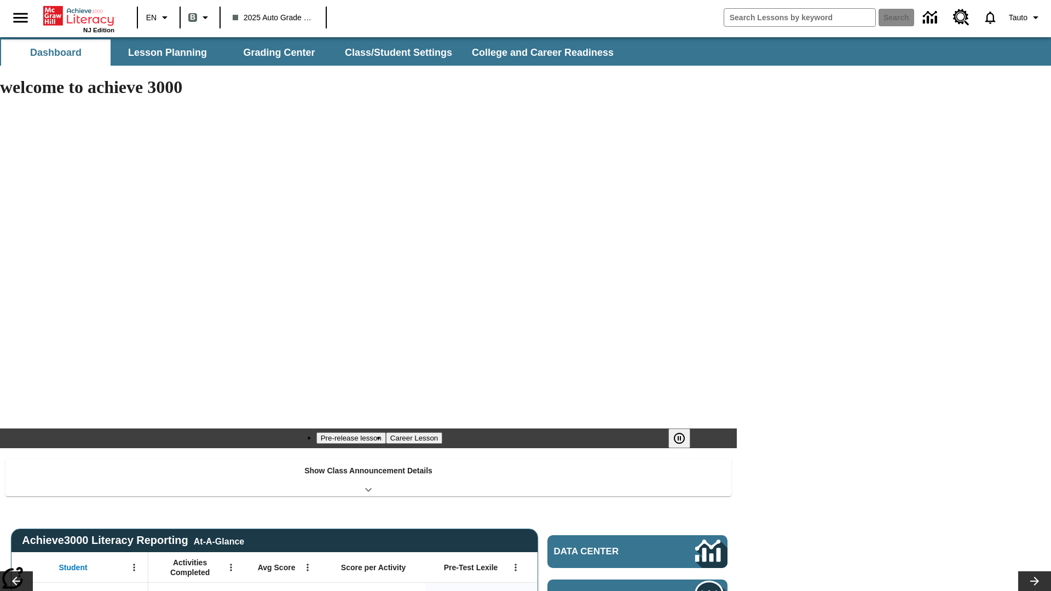 The width and height of the screenshot is (1051, 591). What do you see at coordinates (685, 439) in the screenshot?
I see `div: Pause` at bounding box center [685, 439].